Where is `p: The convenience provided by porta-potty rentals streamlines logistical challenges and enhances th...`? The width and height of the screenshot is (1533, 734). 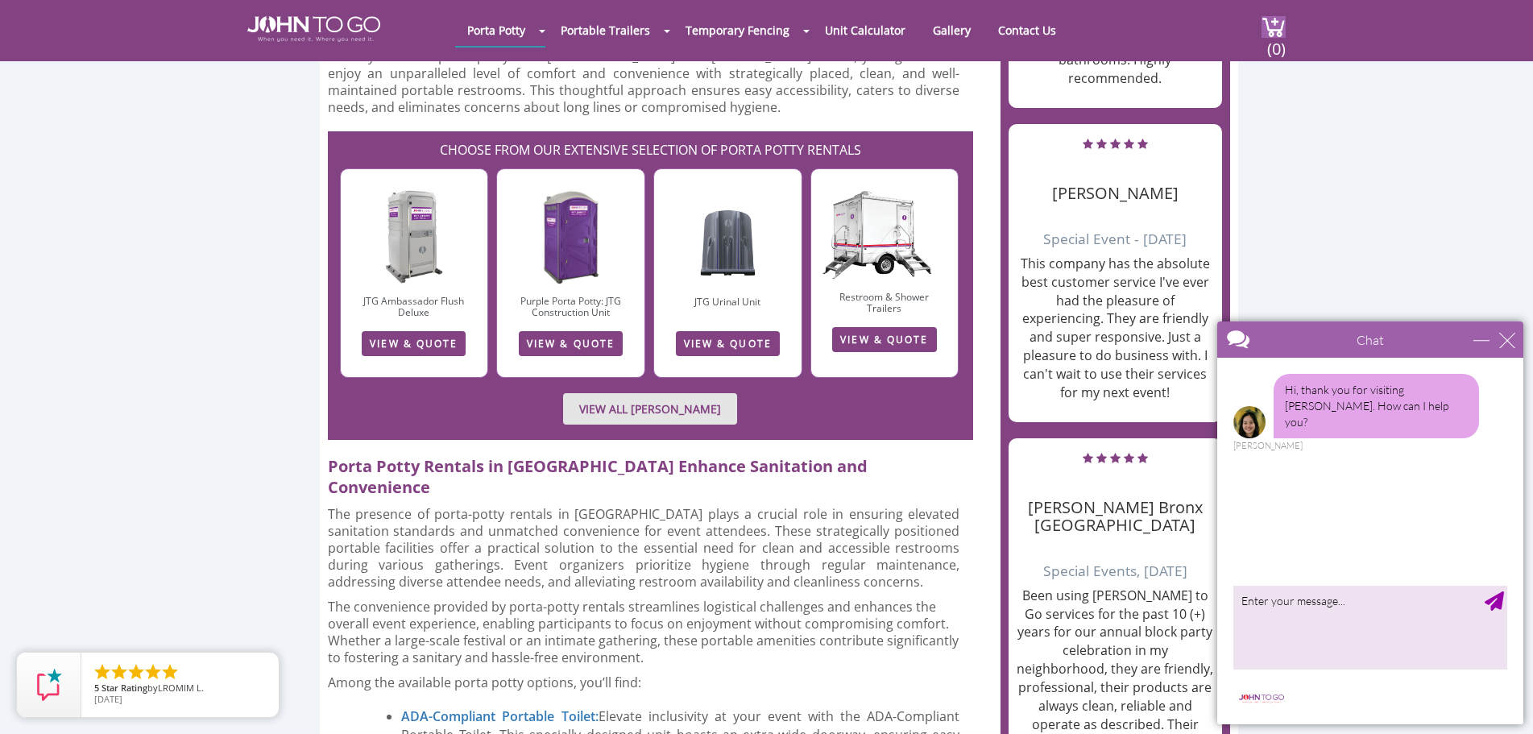 p: The convenience provided by porta-potty rentals streamlines logistical challenges and enhances th... is located at coordinates (644, 632).